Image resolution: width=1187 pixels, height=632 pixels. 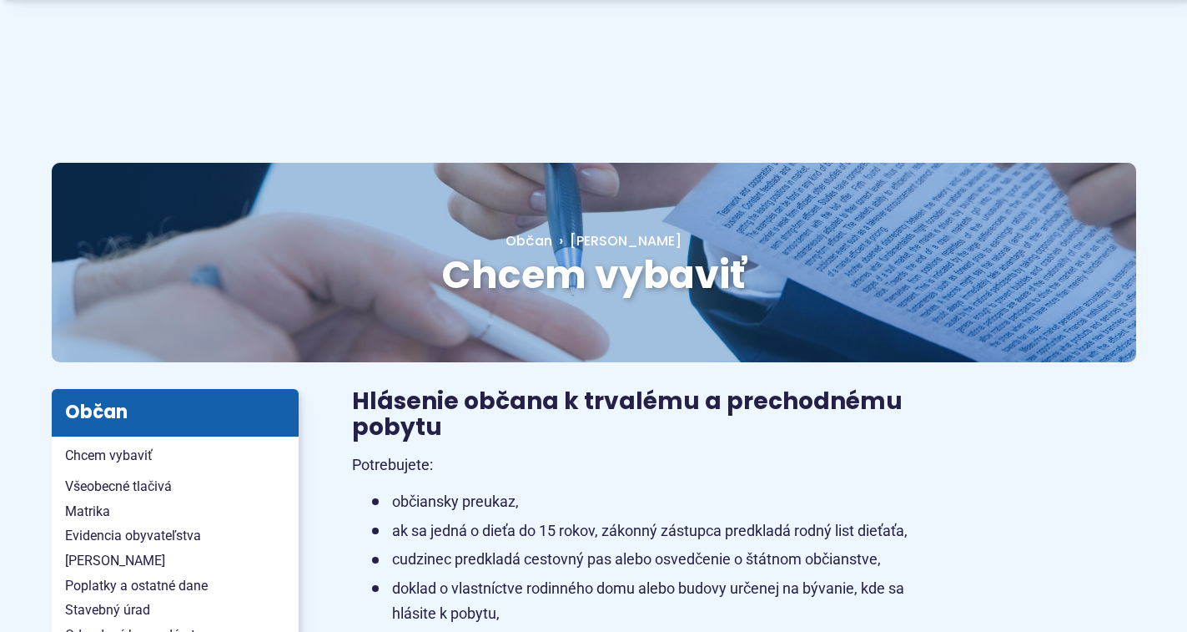 I want to click on a: Občan, so click(x=529, y=240).